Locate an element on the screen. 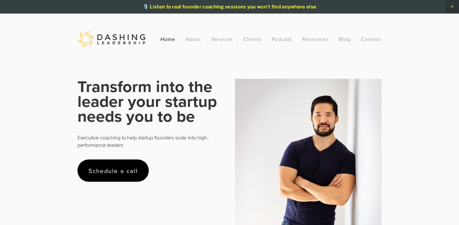 This screenshot has height=225, width=459. a: Contact is located at coordinates (371, 39).